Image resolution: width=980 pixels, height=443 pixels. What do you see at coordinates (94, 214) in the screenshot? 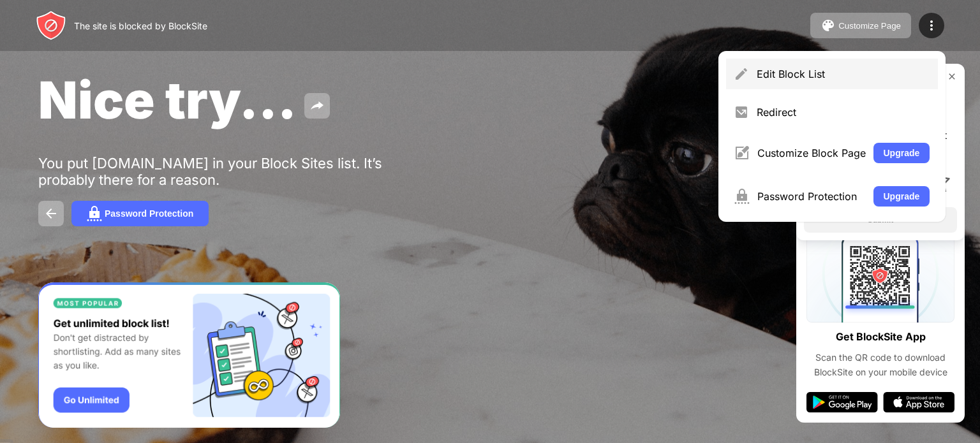
I see `img: password.svg` at bounding box center [94, 214].